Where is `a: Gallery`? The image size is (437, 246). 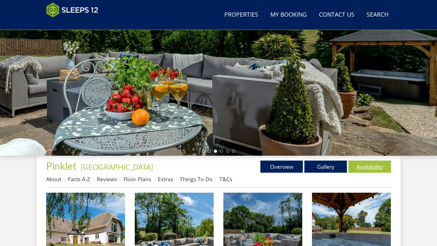
a: Gallery is located at coordinates (325, 167).